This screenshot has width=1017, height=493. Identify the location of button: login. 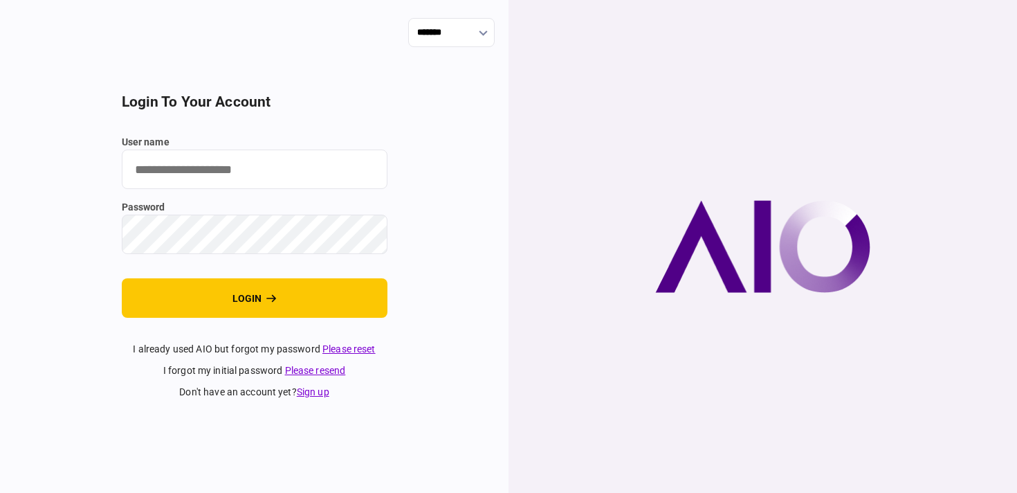
(255, 298).